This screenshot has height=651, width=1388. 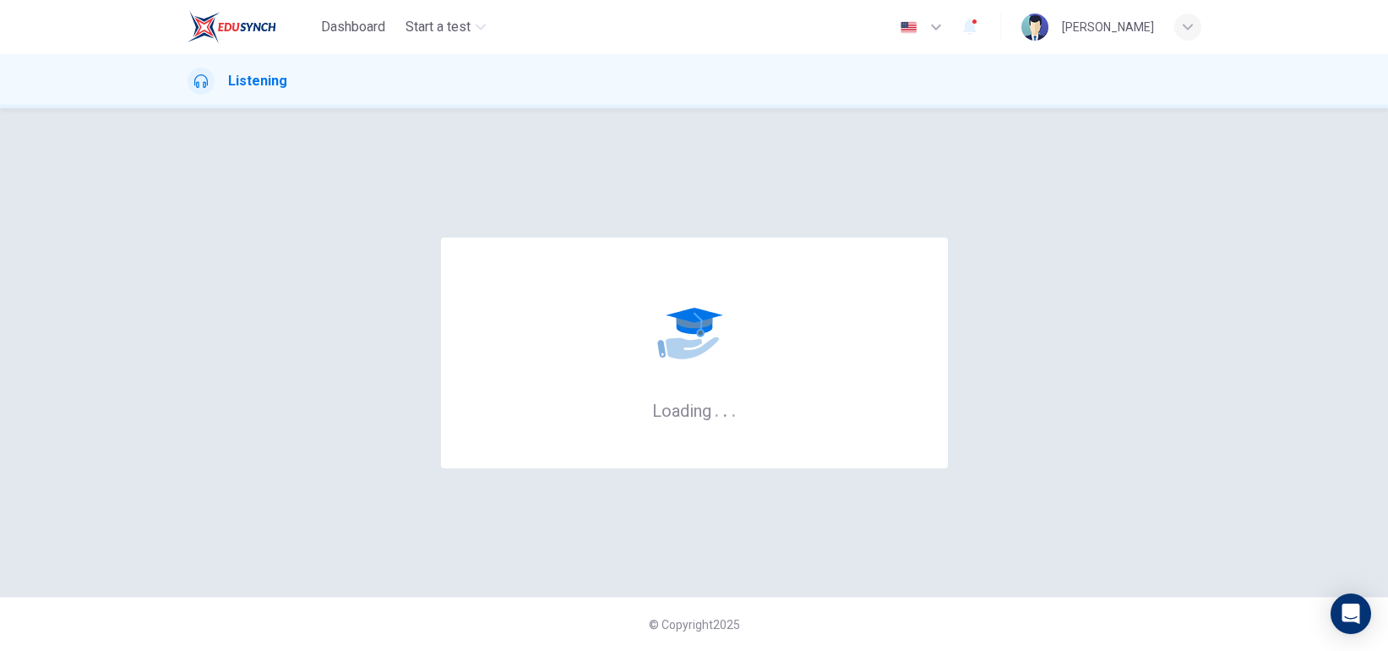 What do you see at coordinates (694, 410) in the screenshot?
I see `h6: Loading` at bounding box center [694, 410].